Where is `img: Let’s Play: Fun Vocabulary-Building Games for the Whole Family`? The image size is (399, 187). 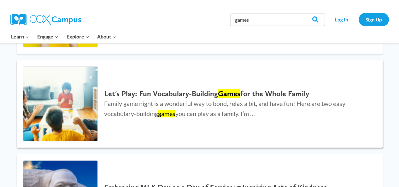
img: Let’s Play: Fun Vocabulary-Building Games for the Whole Family is located at coordinates (61, 104).